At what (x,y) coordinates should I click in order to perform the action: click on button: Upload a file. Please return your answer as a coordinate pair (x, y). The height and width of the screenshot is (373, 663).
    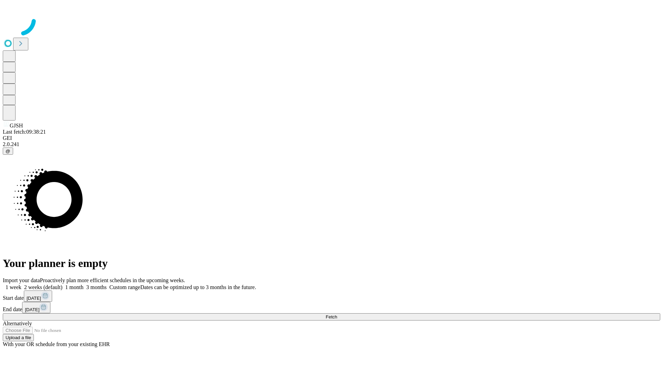
    Looking at the image, I should click on (18, 337).